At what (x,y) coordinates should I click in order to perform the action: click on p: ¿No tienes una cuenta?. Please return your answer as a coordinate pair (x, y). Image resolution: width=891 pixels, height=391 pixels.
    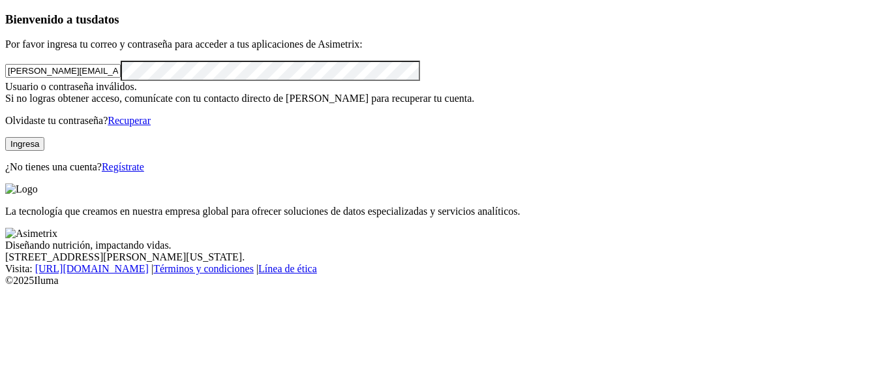
    Looking at the image, I should click on (445, 167).